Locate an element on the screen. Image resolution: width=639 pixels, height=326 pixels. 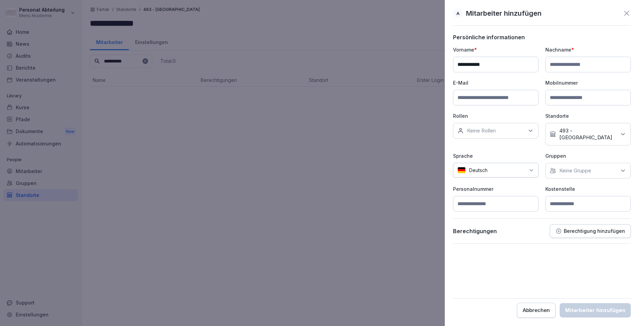
img: de.svg is located at coordinates (461, 170).